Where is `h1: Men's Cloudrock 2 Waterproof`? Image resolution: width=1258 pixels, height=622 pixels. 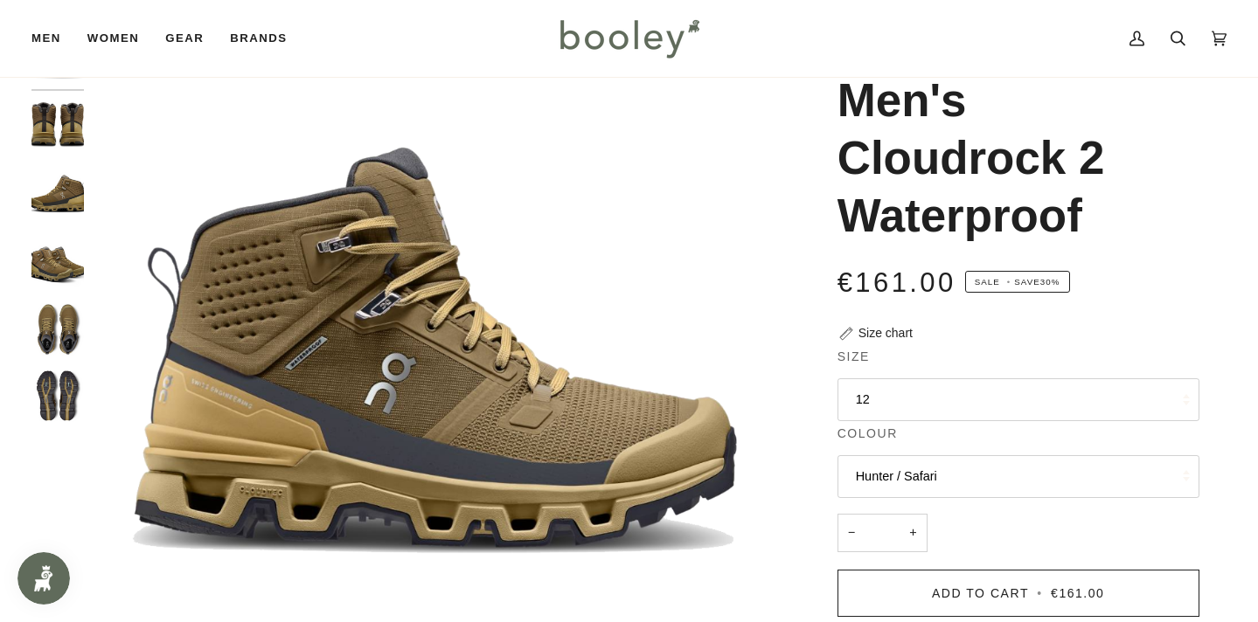 h1: Men's Cloudrock 2 Waterproof is located at coordinates (1011, 158).